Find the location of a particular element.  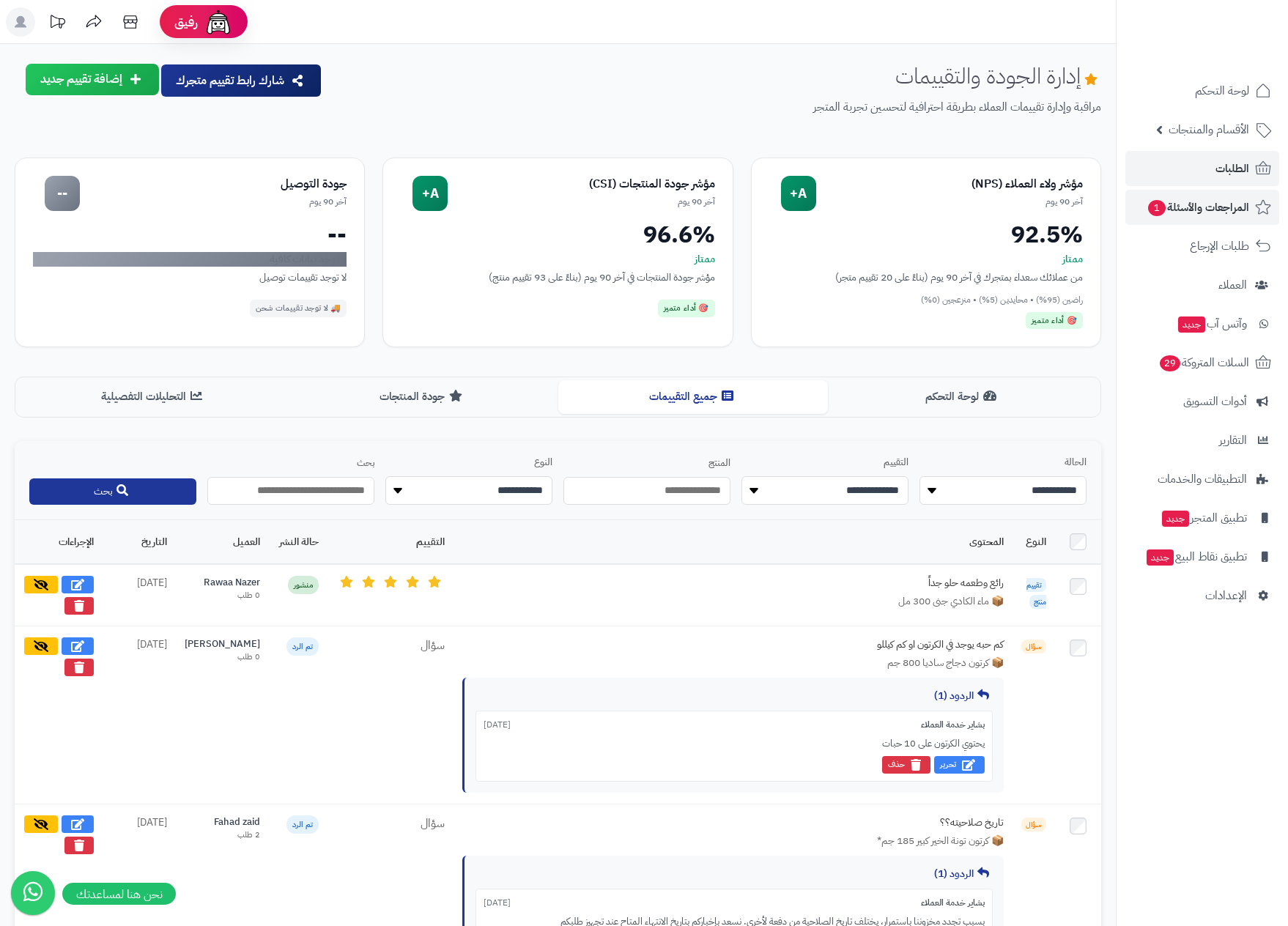

th: العميل is located at coordinates (222, 542).